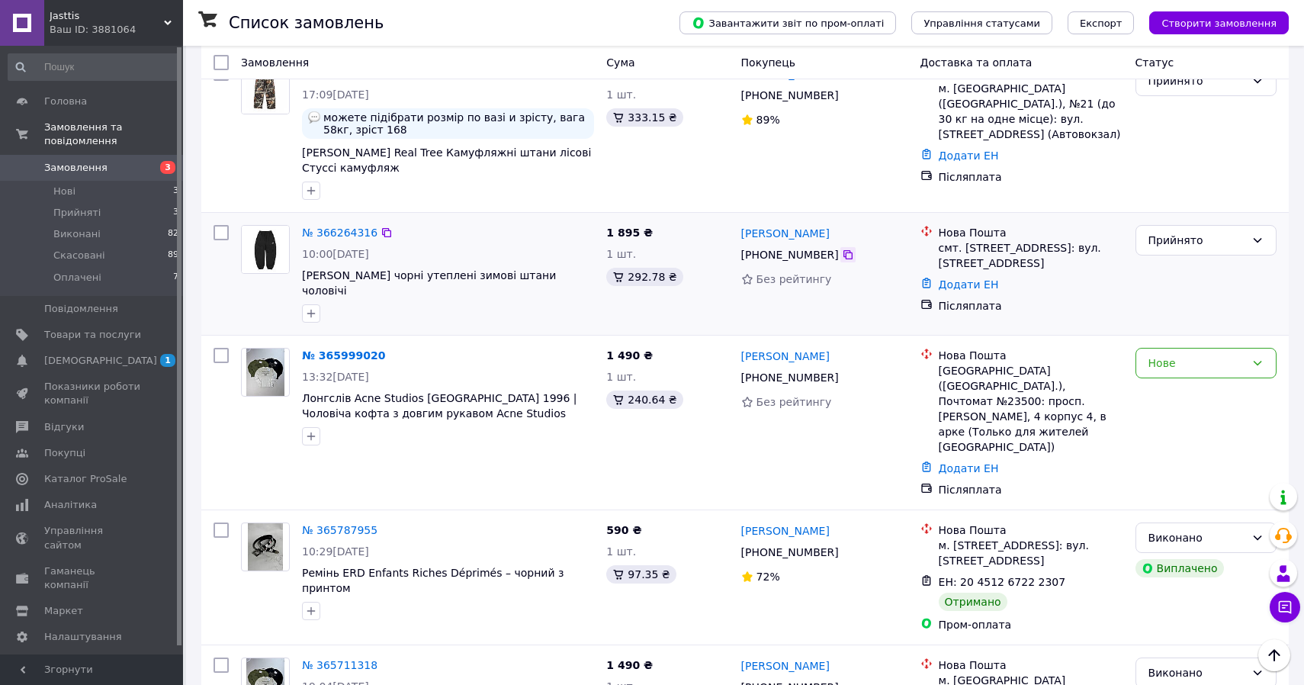 The width and height of the screenshot is (1304, 685). Describe the element at coordinates (644, 117) in the screenshot. I see `div: 333.15 ₴` at that location.